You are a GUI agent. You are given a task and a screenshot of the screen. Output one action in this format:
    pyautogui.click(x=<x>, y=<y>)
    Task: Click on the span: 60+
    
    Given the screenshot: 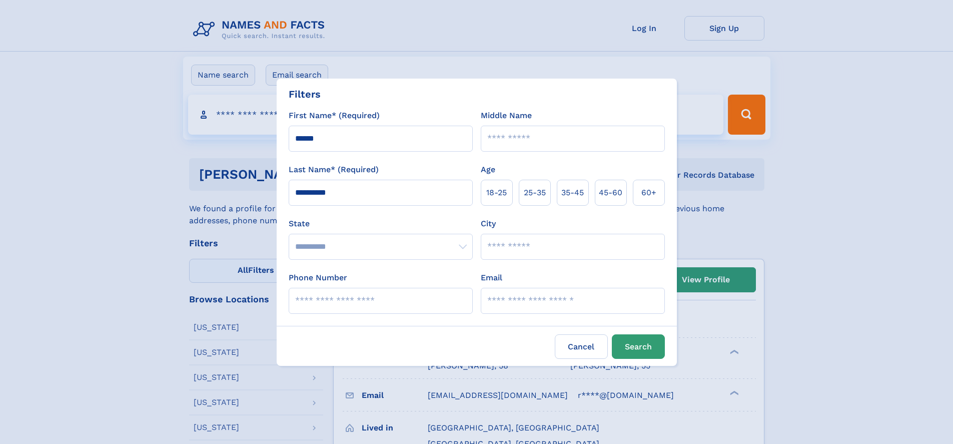 What is the action you would take?
    pyautogui.click(x=649, y=193)
    